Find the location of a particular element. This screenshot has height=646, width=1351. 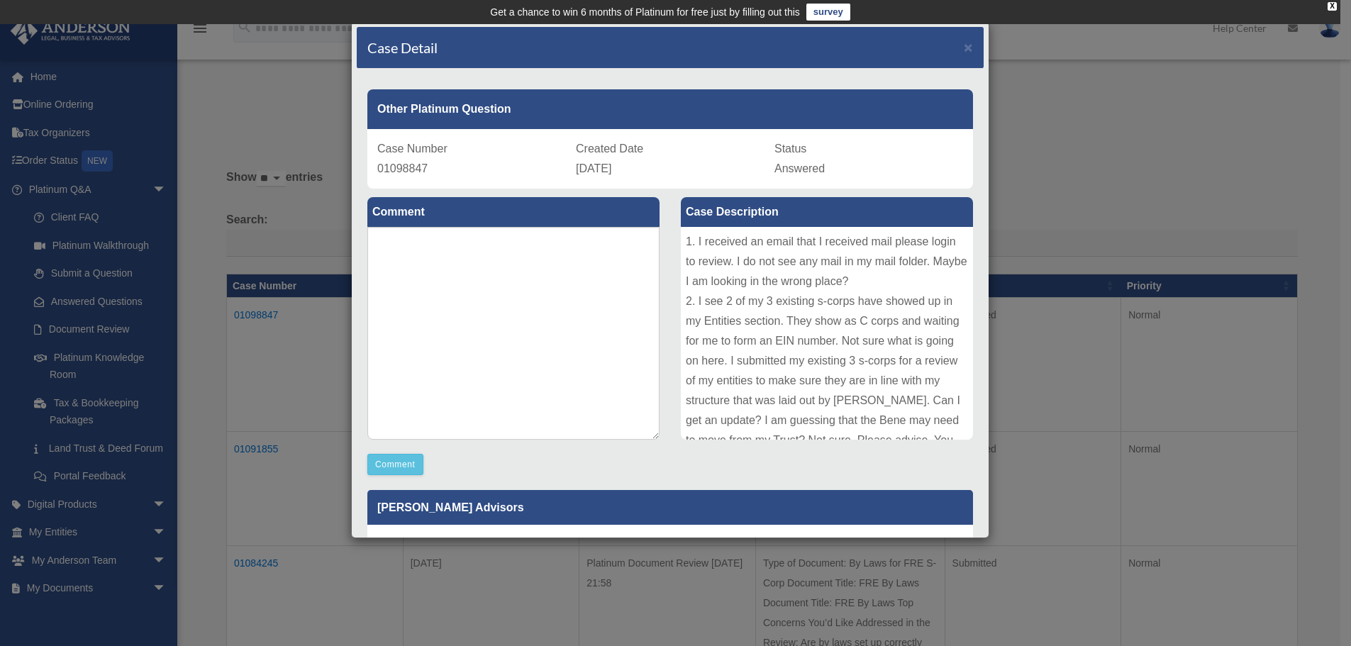

div: Other Platinum Question is located at coordinates (670, 109).